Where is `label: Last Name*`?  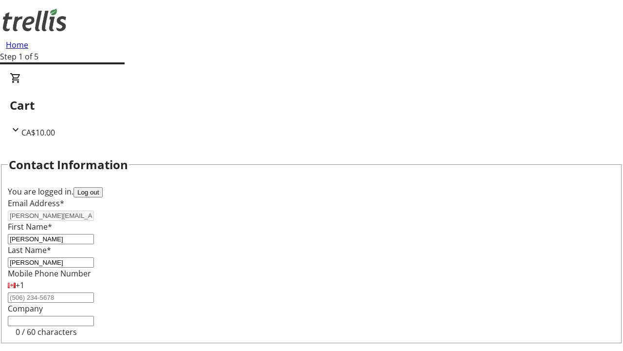 label: Last Name* is located at coordinates (29, 250).